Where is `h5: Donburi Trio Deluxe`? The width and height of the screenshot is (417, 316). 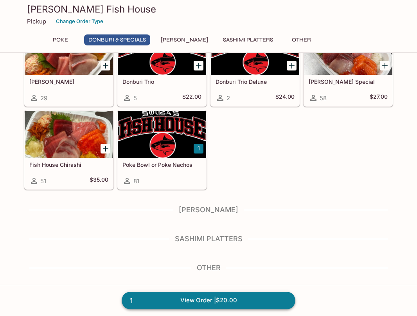
h5: Donburi Trio Deluxe is located at coordinates (255, 81).